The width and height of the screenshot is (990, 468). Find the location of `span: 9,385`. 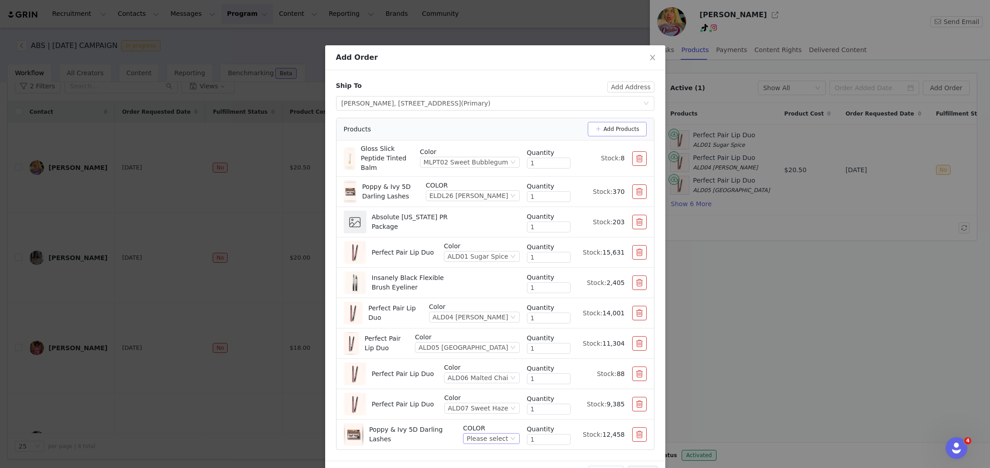

span: 9,385 is located at coordinates (615, 404).